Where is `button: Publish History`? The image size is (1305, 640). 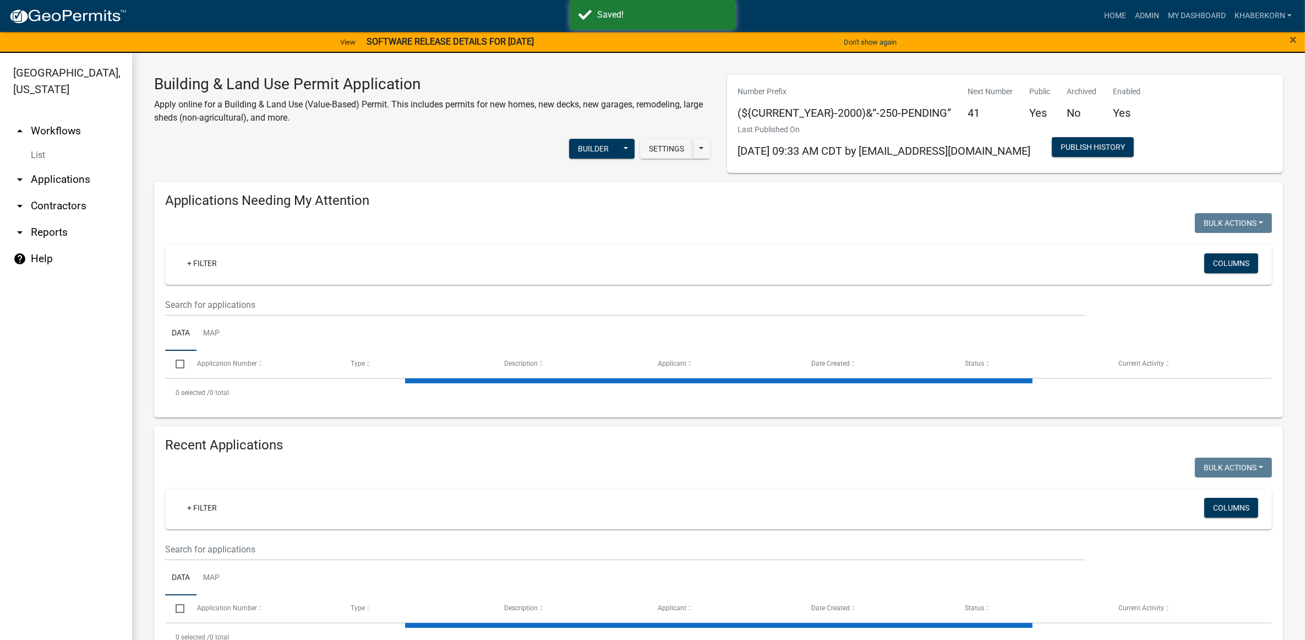
button: Publish History is located at coordinates (1093, 147).